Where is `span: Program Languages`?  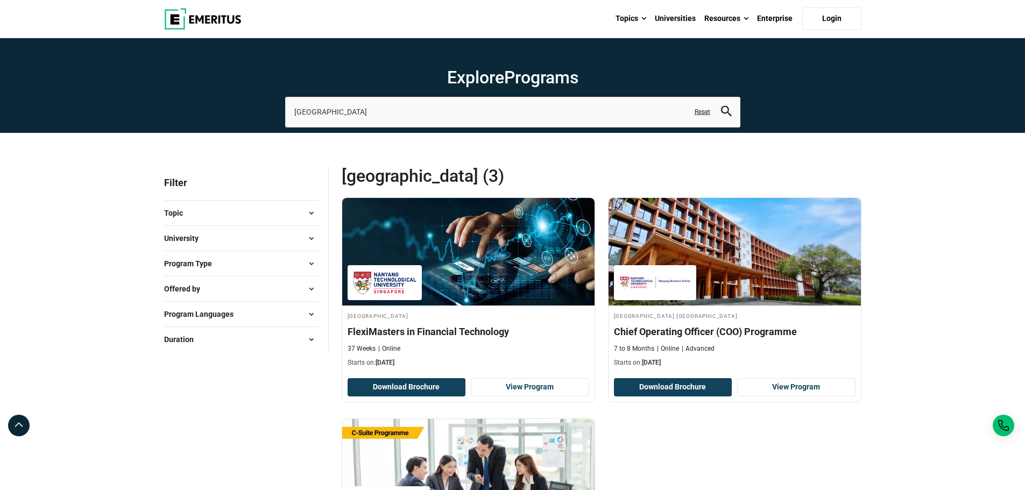
span: Program Languages is located at coordinates (203, 314).